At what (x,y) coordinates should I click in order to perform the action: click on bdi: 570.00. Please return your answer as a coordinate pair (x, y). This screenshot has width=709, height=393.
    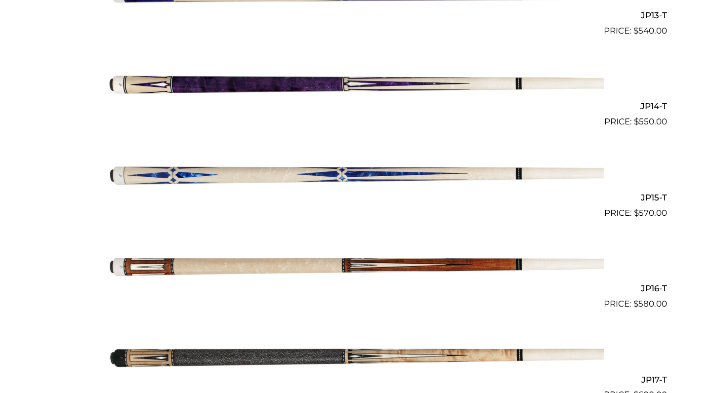
    Looking at the image, I should click on (650, 213).